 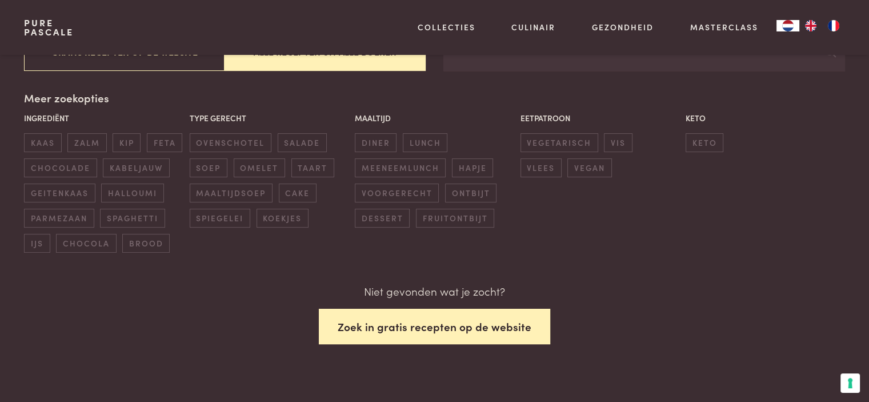 What do you see at coordinates (446, 27) in the screenshot?
I see `a: Collecties` at bounding box center [446, 27].